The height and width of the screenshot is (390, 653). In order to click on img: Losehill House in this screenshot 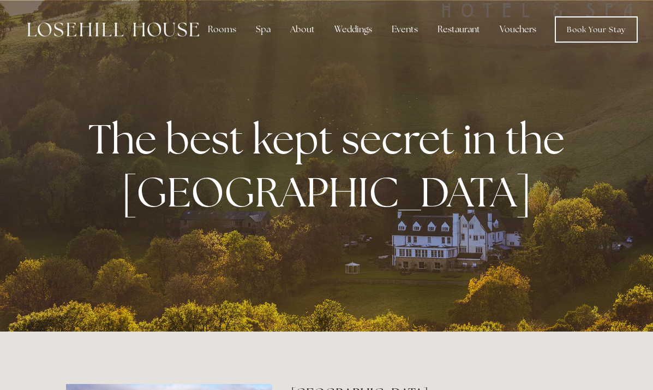, I will do `click(113, 29)`.